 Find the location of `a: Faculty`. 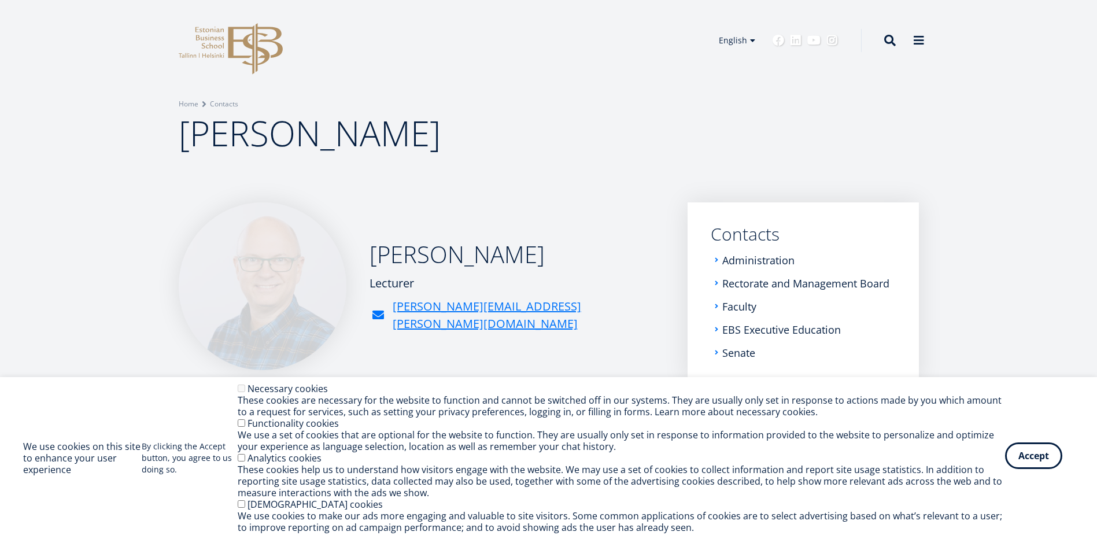

a: Faculty is located at coordinates (739, 307).